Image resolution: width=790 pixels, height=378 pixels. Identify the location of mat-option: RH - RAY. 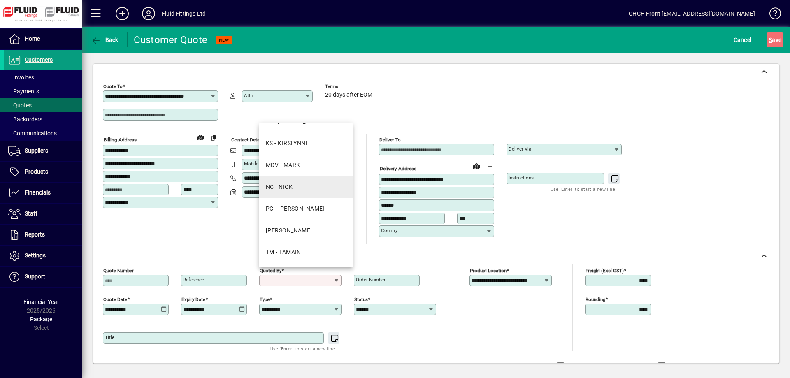
(306, 230).